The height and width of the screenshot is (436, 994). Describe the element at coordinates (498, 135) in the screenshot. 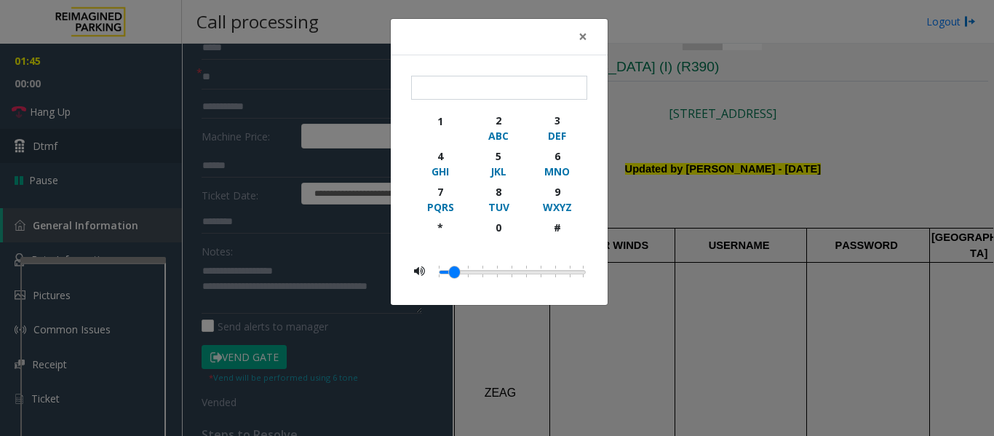

I see `div: ABC` at that location.